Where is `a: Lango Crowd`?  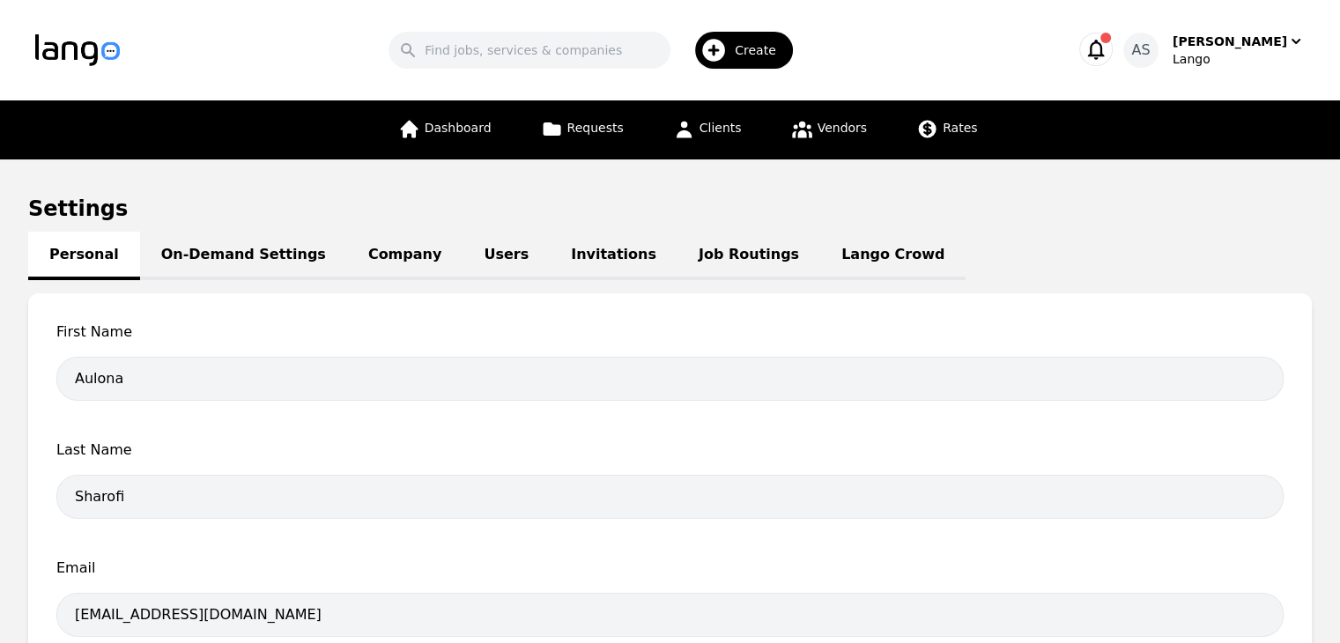
a: Lango Crowd is located at coordinates (892, 255).